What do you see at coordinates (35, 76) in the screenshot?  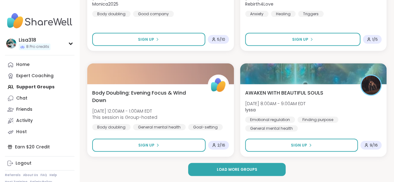 I see `div: Expert Coaching` at bounding box center [35, 76].